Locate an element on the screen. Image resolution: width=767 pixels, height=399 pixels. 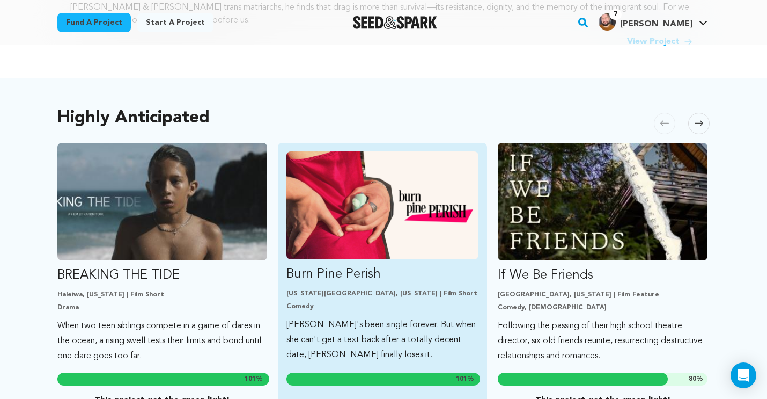
a: Fund If We Be Friends is located at coordinates (603, 253).